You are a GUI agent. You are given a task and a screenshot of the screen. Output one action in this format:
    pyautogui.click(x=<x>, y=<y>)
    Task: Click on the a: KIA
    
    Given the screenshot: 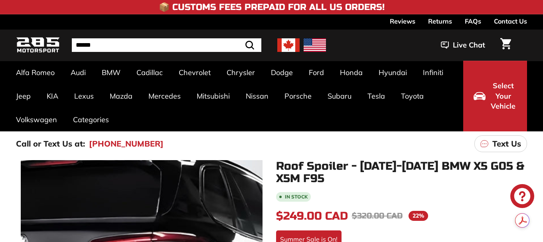 What is the action you would take?
    pyautogui.click(x=52, y=96)
    